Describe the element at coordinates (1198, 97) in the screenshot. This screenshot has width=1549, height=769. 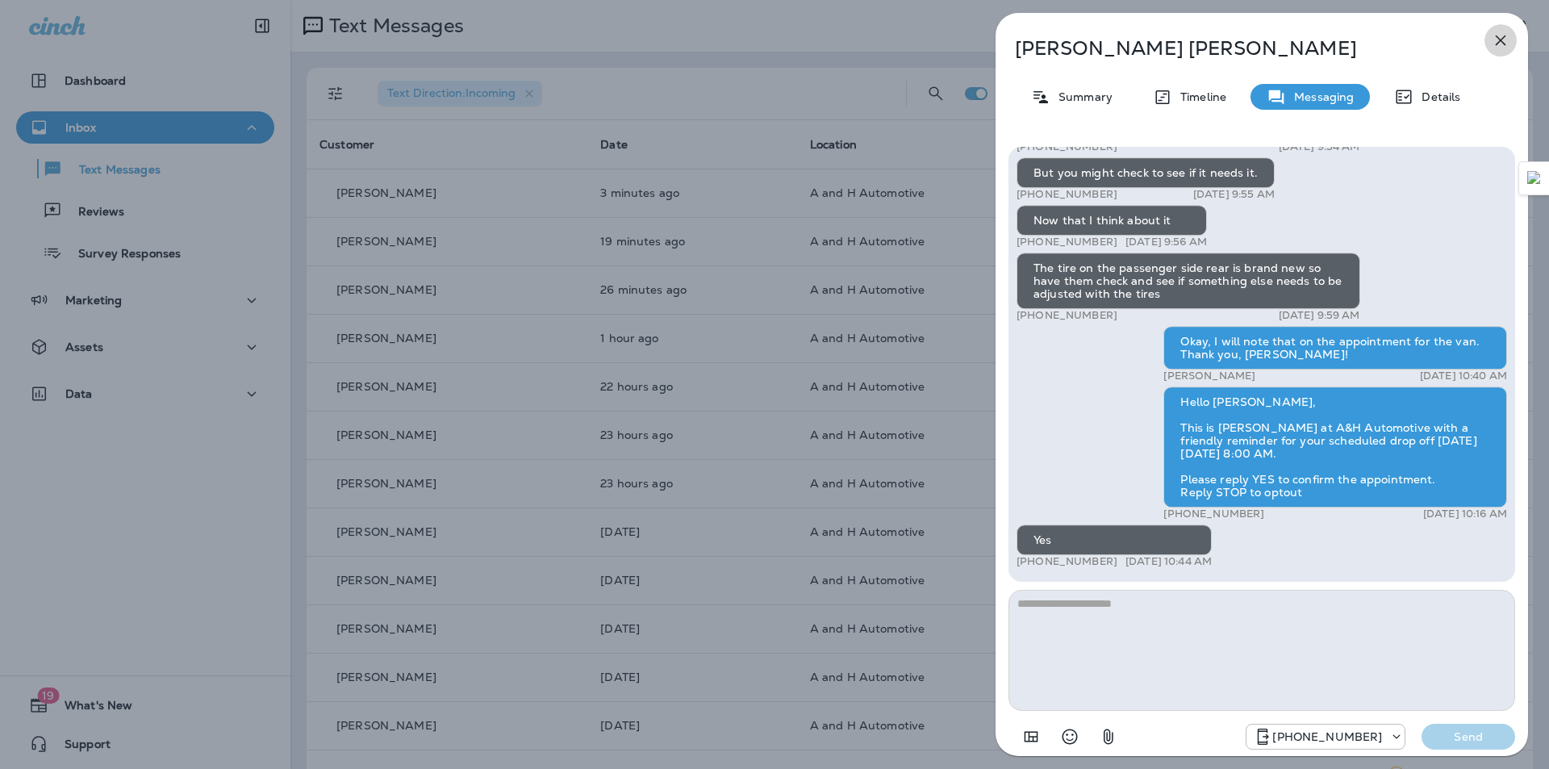
I see `p: Timeline` at that location.